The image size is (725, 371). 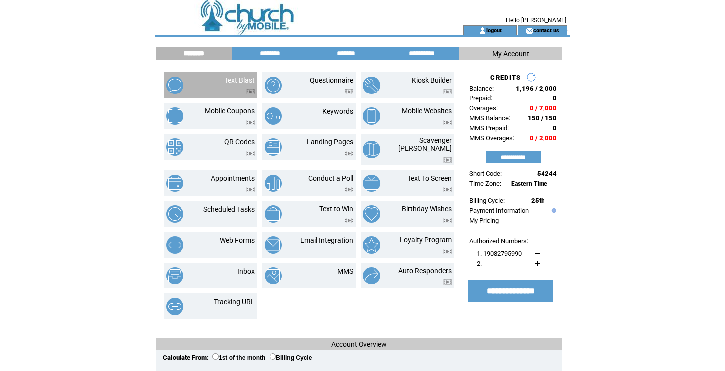 What do you see at coordinates (233, 178) in the screenshot?
I see `a: Appointments` at bounding box center [233, 178].